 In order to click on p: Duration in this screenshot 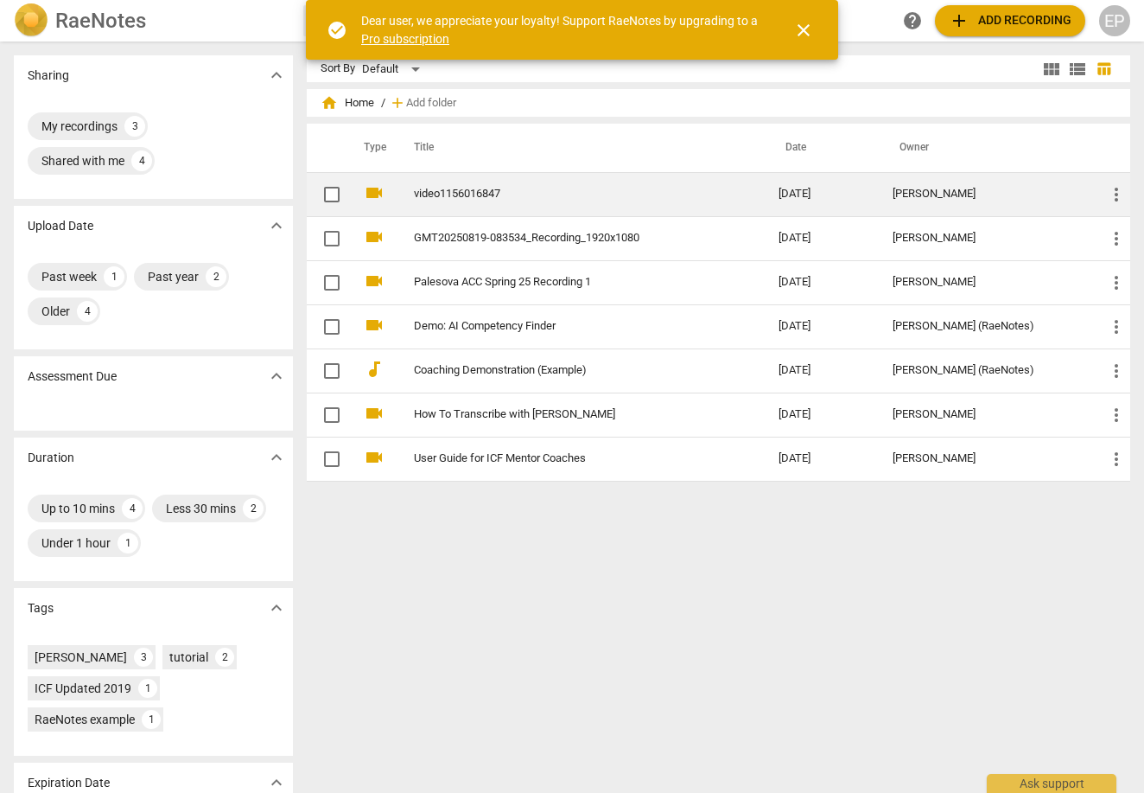, I will do `click(51, 457)`.